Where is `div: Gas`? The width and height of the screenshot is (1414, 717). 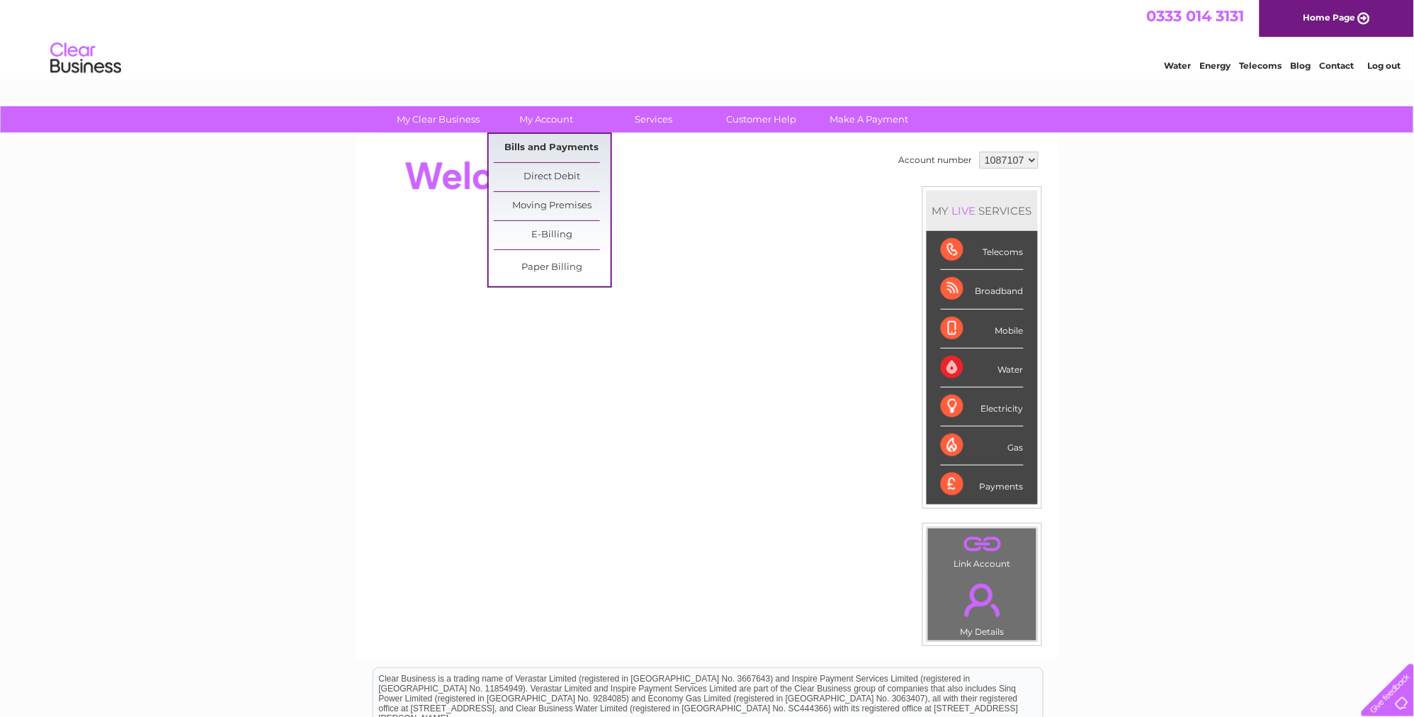 div: Gas is located at coordinates (982, 446).